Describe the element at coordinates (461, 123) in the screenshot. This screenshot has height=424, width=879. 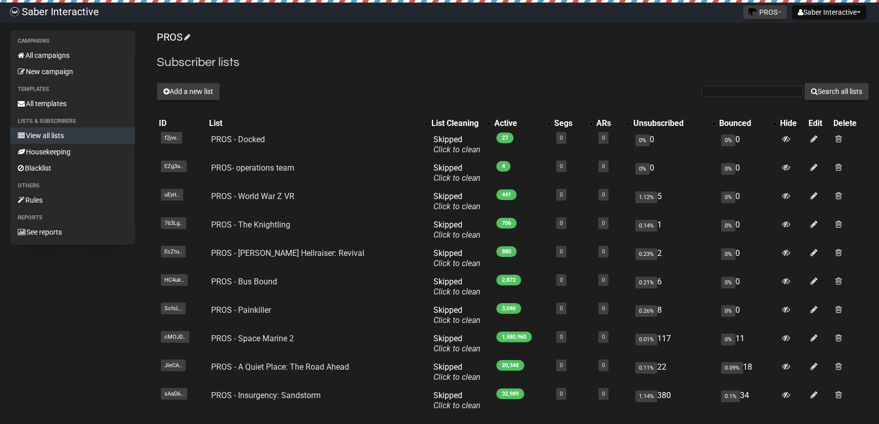
I see `th: List Cleaning: No sort applied, activate to apply an ascending sort` at that location.